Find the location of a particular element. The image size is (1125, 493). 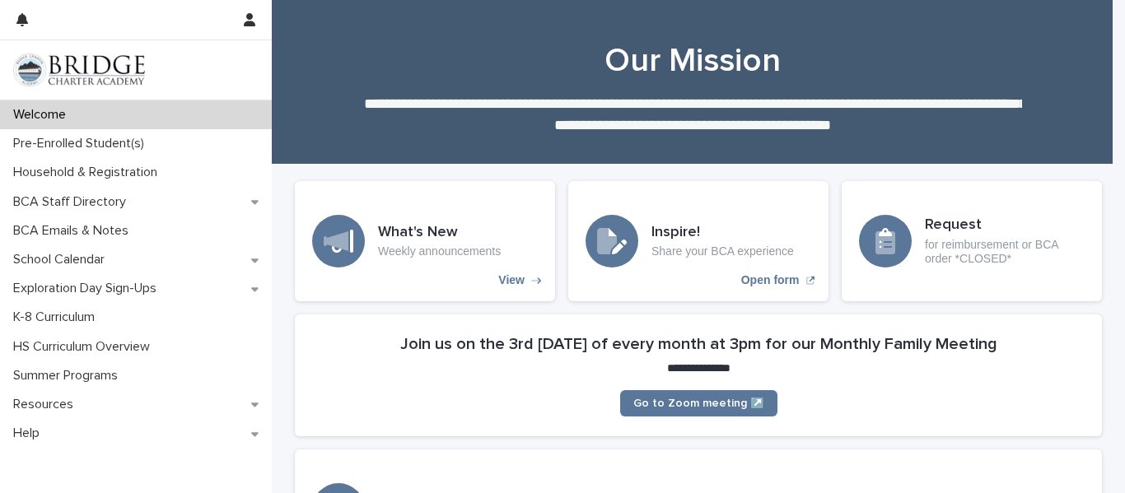

p: Household & Registration is located at coordinates (88, 172).